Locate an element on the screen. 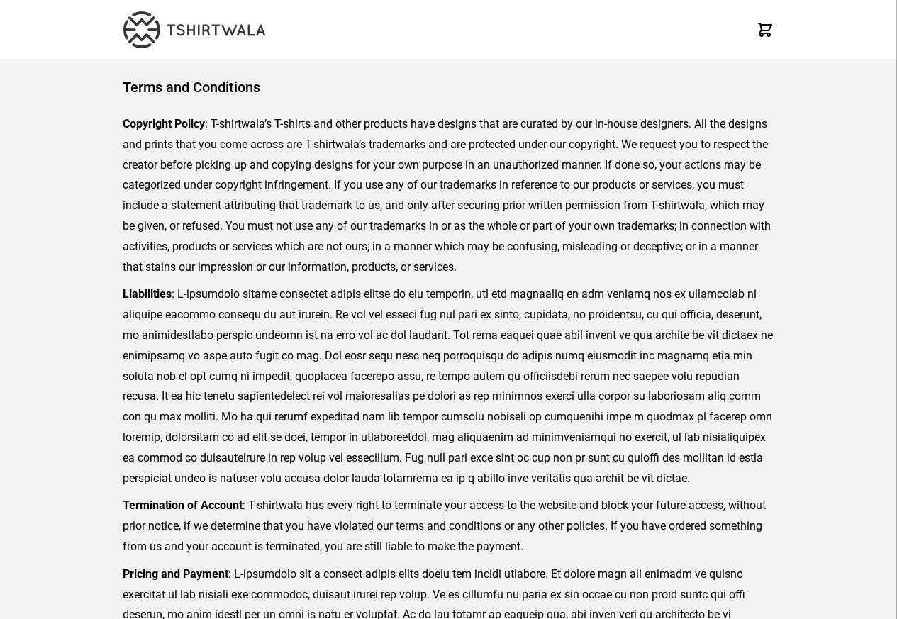 The image size is (897, 619). p: : T-shirtwala has every right to terminate your access to the website and block your future acces... is located at coordinates (448, 526).